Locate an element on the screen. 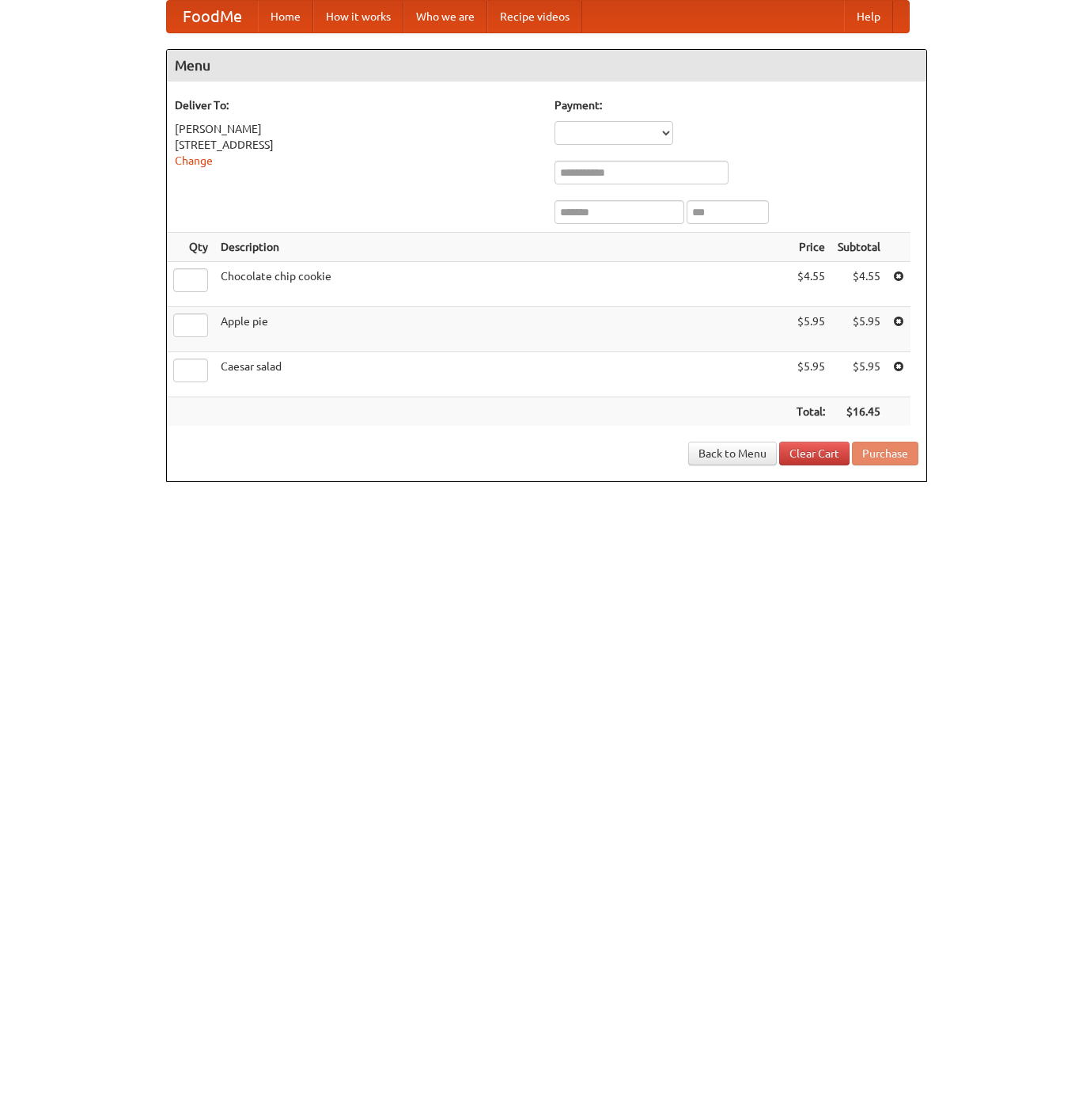 The image size is (1075, 1120). h5: Deliver To: is located at coordinates (357, 105).